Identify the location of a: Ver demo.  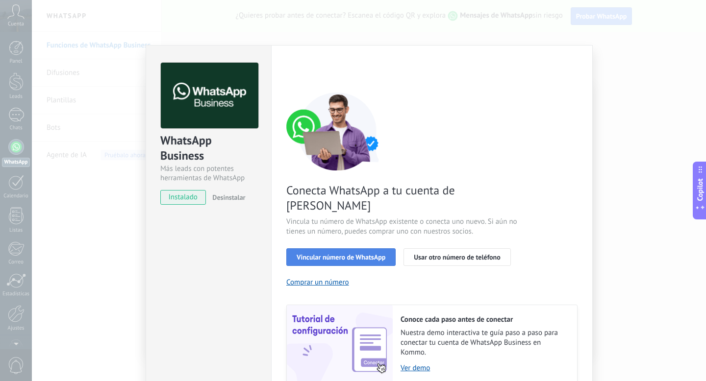
(484, 368).